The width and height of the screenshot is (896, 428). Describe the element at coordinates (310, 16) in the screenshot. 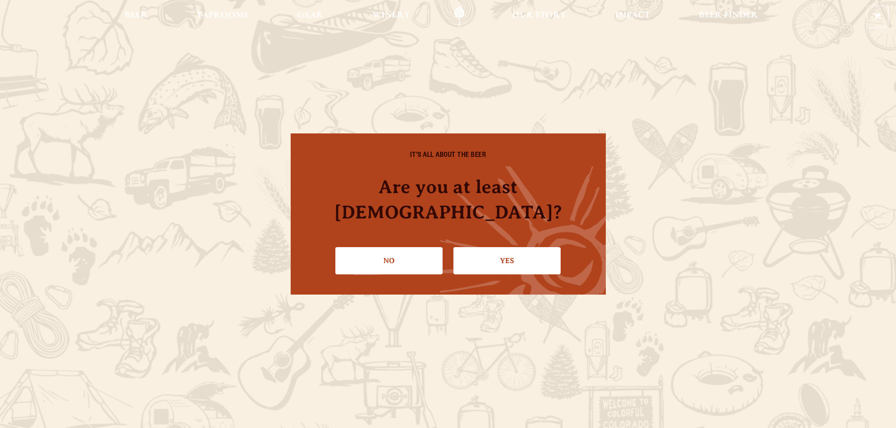

I see `span: Gear` at that location.